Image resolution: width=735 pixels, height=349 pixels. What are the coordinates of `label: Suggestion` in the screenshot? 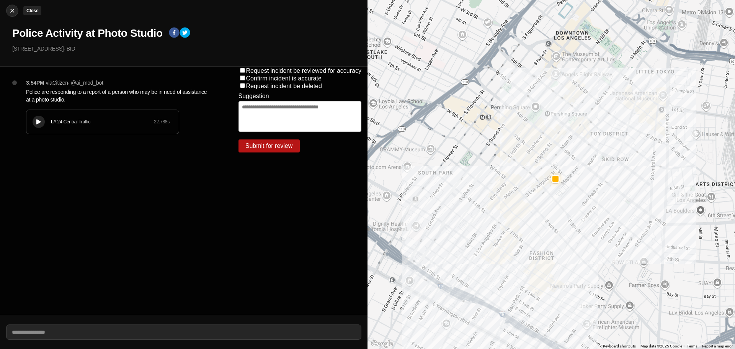 It's located at (254, 96).